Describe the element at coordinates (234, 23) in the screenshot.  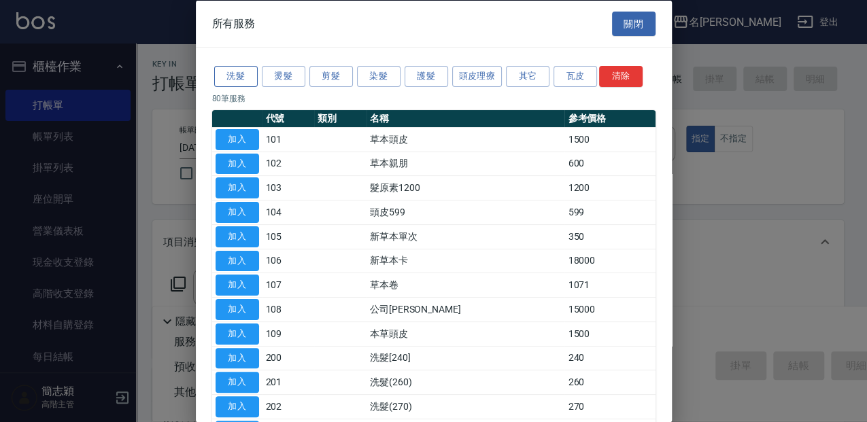
I see `span: 所有服務` at that location.